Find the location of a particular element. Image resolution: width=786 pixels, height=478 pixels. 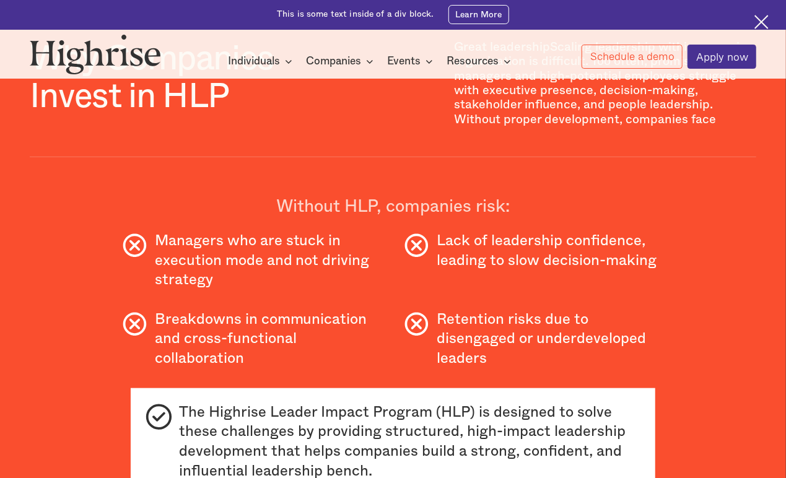

p: Great leadershipScaling leadership within a growing organization is difficult. Too often, promisi... is located at coordinates (605, 84).